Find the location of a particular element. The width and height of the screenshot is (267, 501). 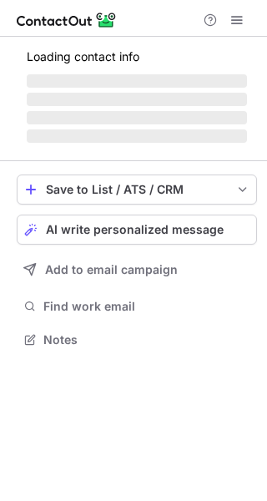

button: Add to email campaign is located at coordinates (137, 270).